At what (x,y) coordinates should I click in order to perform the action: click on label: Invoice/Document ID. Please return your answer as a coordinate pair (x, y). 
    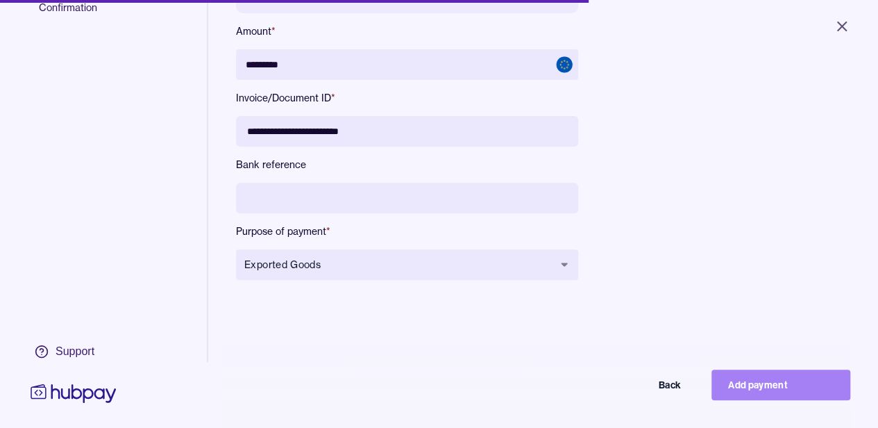
    Looking at the image, I should click on (407, 98).